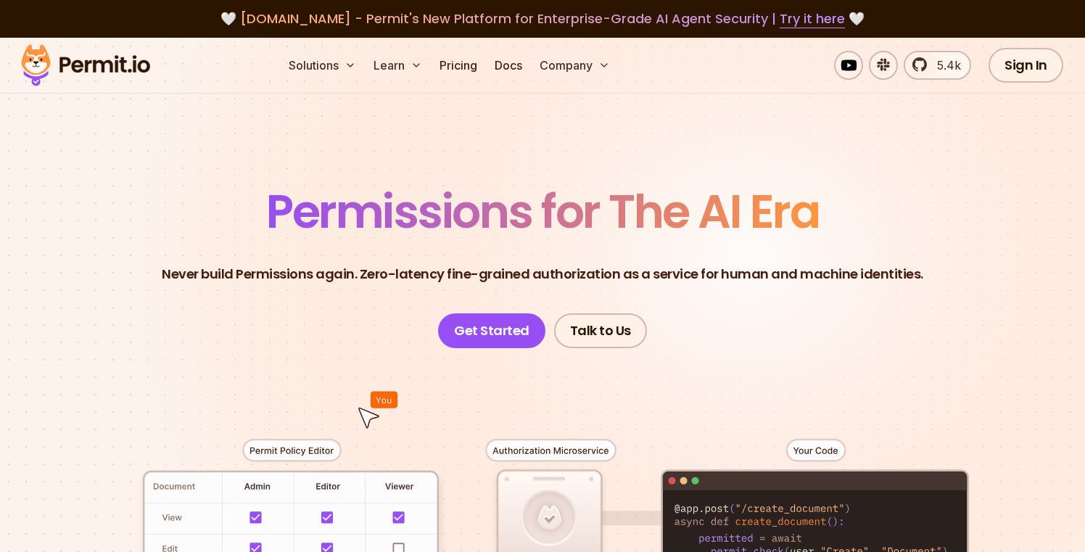 The image size is (1085, 552). What do you see at coordinates (492, 331) in the screenshot?
I see `a: Get Started` at bounding box center [492, 331].